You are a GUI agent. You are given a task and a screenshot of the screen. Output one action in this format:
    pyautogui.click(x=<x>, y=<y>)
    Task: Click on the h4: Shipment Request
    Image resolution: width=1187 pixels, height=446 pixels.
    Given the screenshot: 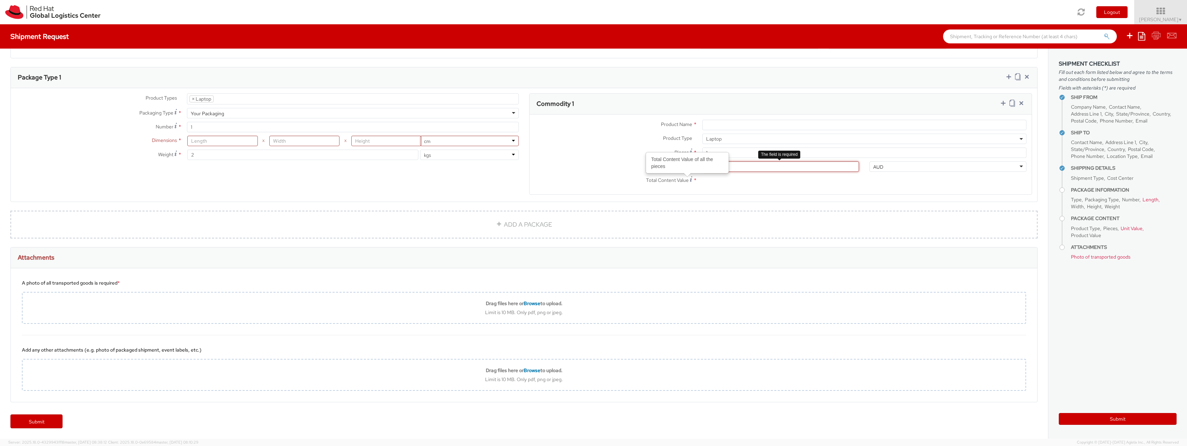 What is the action you would take?
    pyautogui.click(x=40, y=36)
    